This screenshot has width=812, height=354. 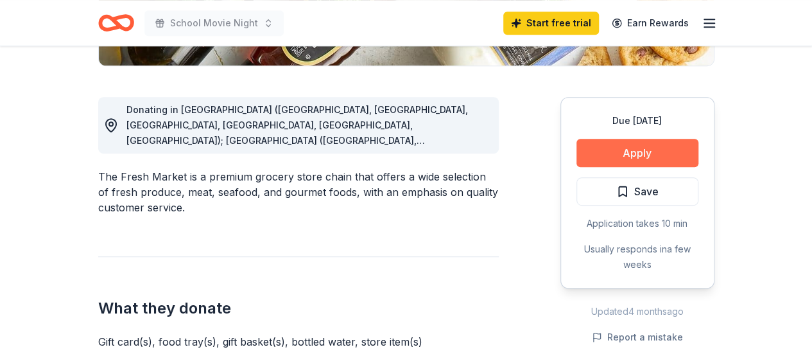 I want to click on div: Application takes 10 min, so click(x=637, y=223).